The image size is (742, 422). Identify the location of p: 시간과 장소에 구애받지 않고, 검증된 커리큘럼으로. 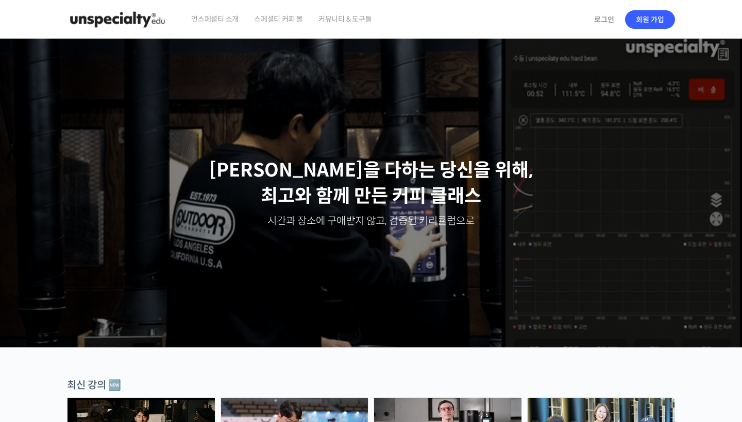
(371, 221).